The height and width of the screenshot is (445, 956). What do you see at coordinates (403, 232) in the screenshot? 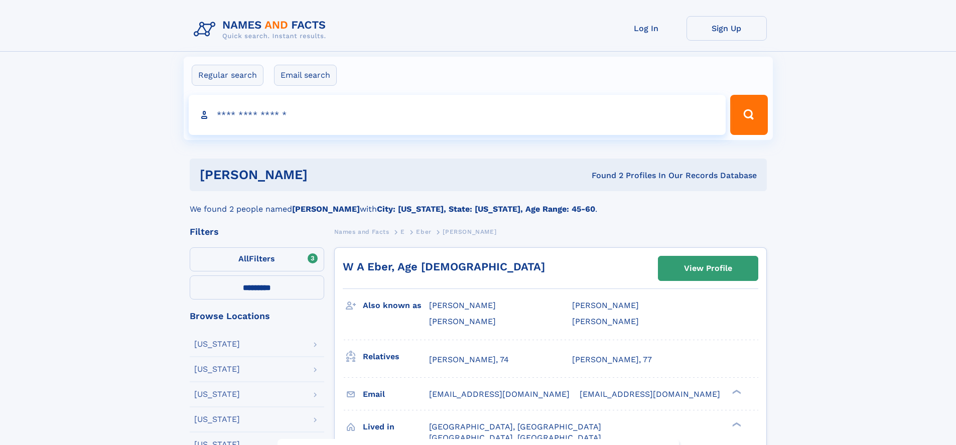
I see `span: E` at bounding box center [403, 232].